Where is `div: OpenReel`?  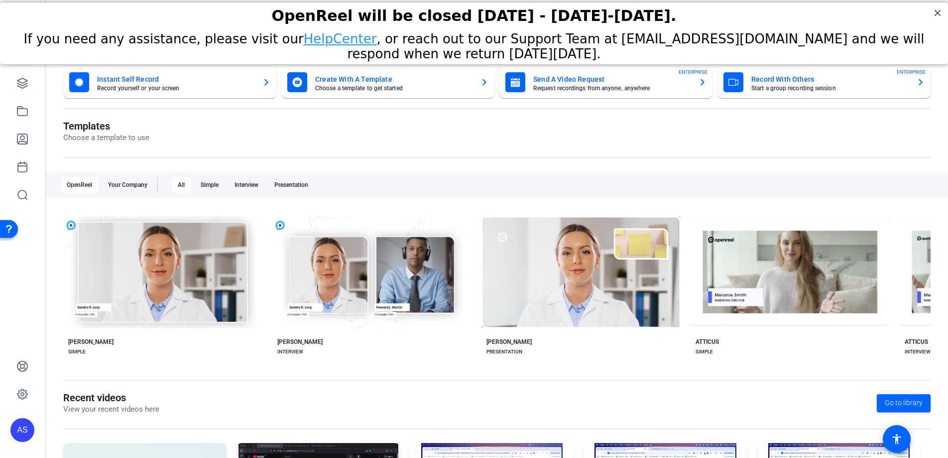 div: OpenReel is located at coordinates (79, 185).